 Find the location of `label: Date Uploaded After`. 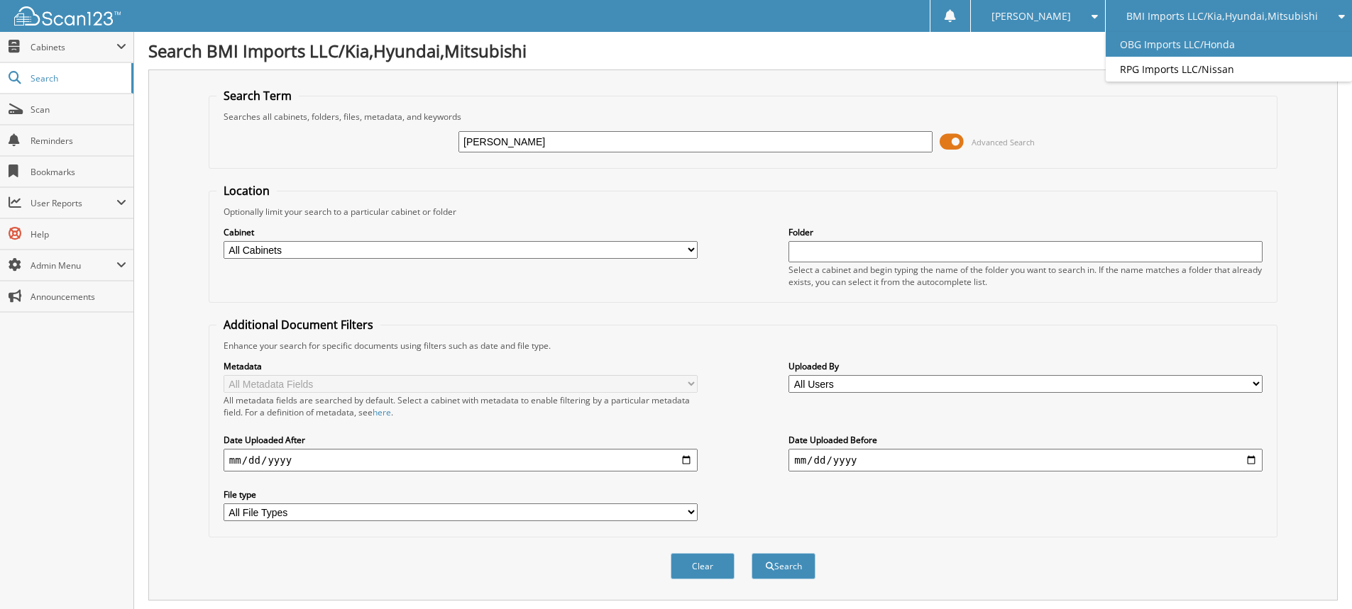

label: Date Uploaded After is located at coordinates (460, 440).